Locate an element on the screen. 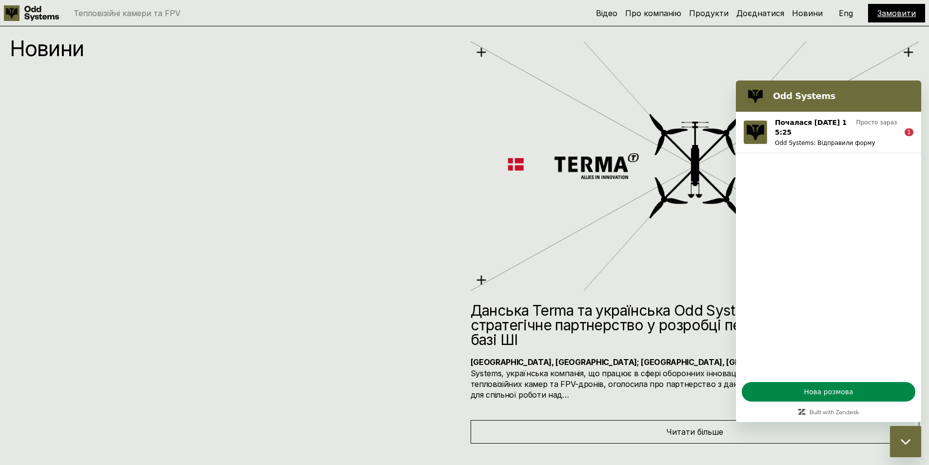  a: Замовити is located at coordinates (896, 13).